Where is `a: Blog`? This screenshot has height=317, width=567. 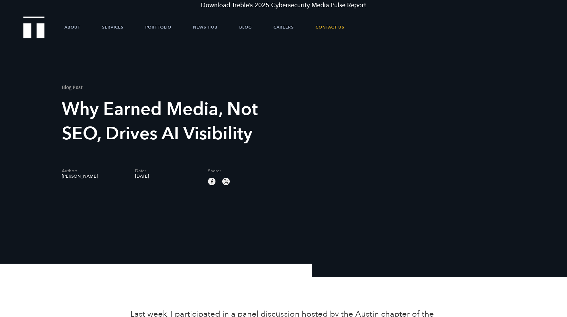 a: Blog is located at coordinates (245, 27).